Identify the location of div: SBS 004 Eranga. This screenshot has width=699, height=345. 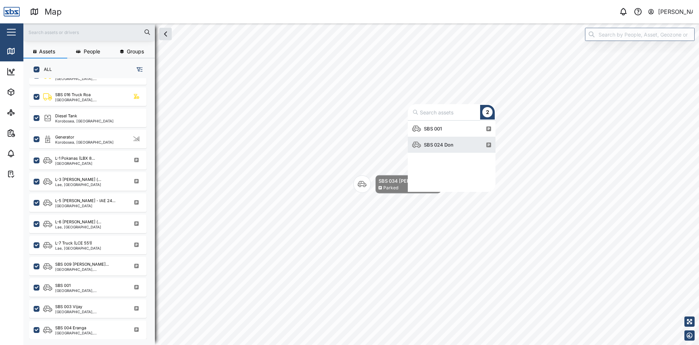
(71, 328).